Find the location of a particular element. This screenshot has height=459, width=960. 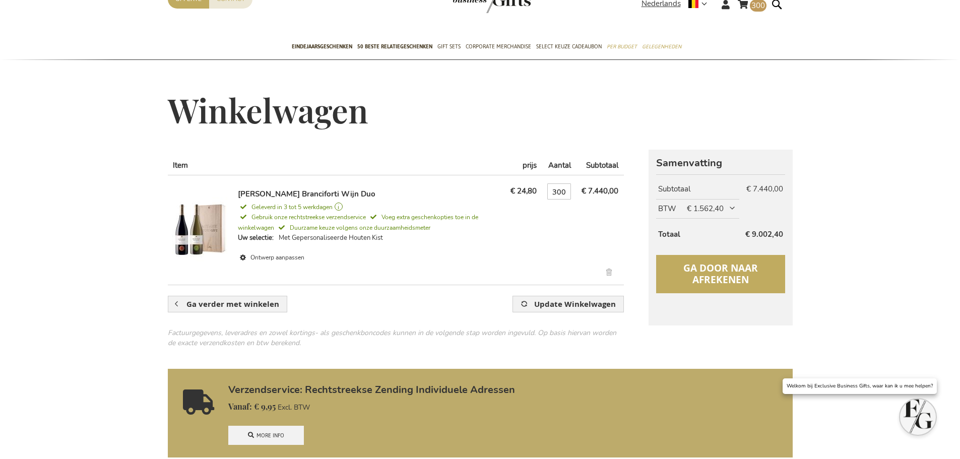

a: Verzendservice: Rechtstreekse Zending Individuele Adressen is located at coordinates (506, 390).